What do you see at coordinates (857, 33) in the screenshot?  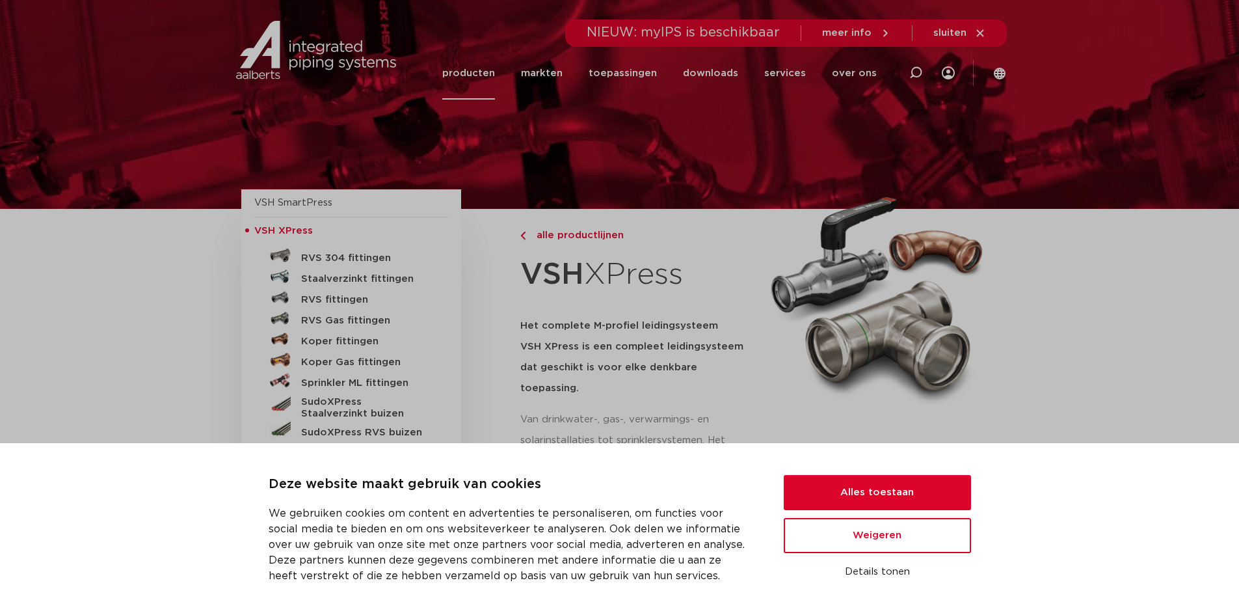 I see `a: meer info` at bounding box center [857, 33].